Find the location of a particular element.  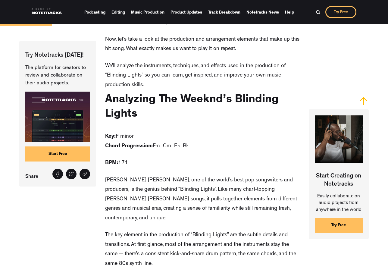

p: The key element in the production of “Blinding Lights” are the subtle details and transitions. At... is located at coordinates (202, 249).